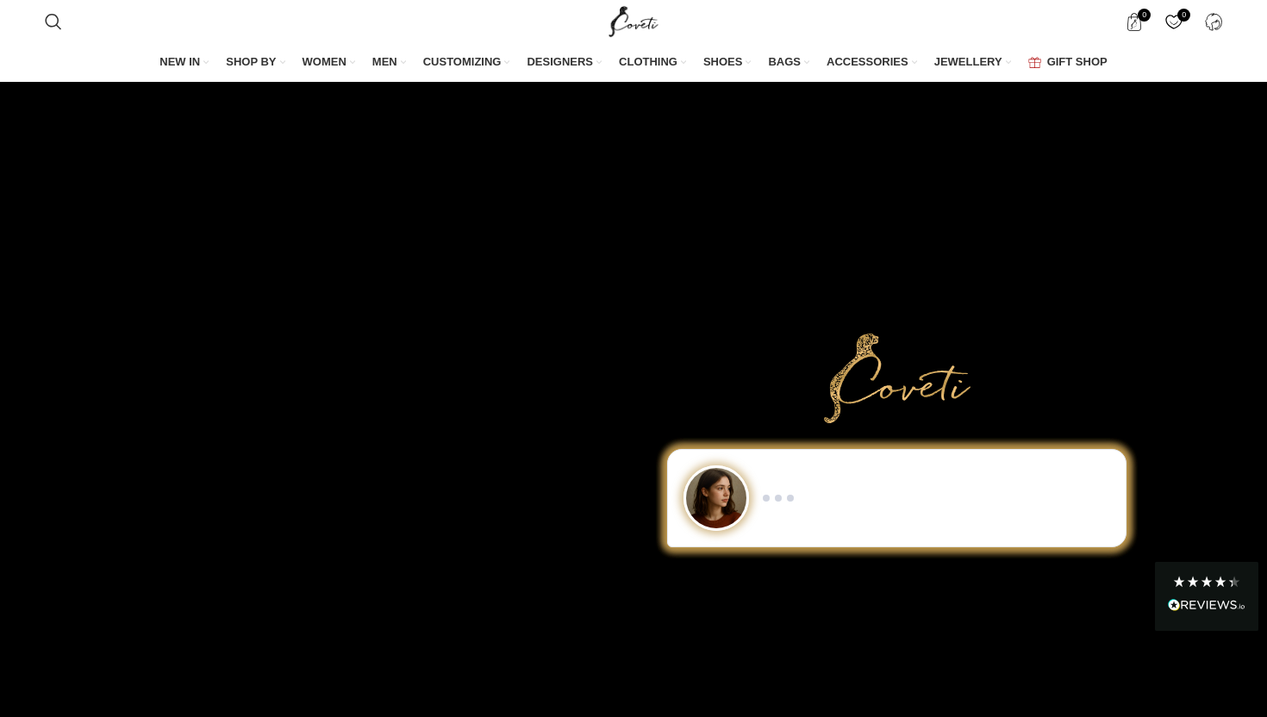 Image resolution: width=1267 pixels, height=717 pixels. I want to click on a: SHOP BY, so click(255, 63).